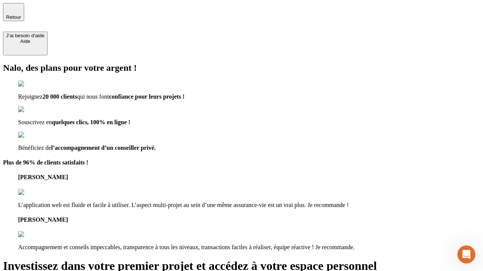  Describe the element at coordinates (249, 248) in the screenshot. I see `p: Accompagnement et conseils impeccables, transparence à tous les niveaux, transactions faciles à r...` at that location.